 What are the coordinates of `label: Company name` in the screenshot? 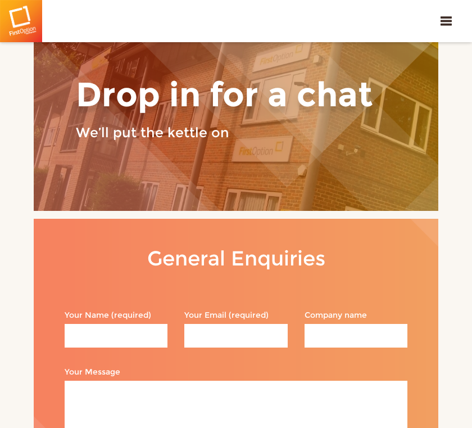 It's located at (356, 330).